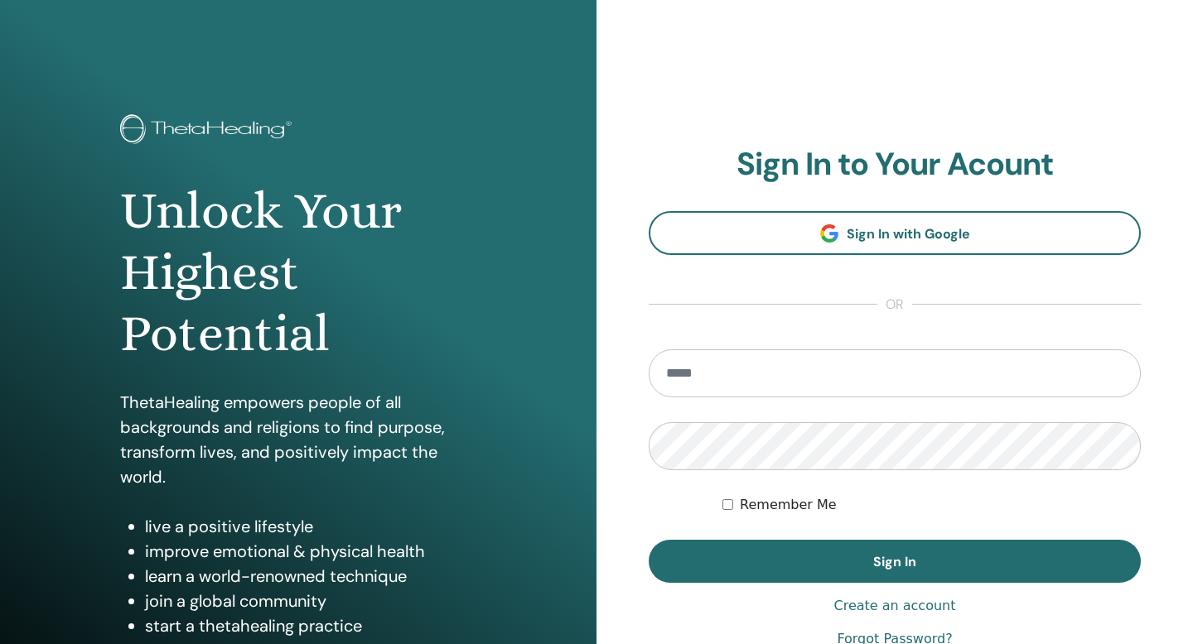  I want to click on div: Keep me authenticated indefinitely or until I manually logout, so click(931, 505).